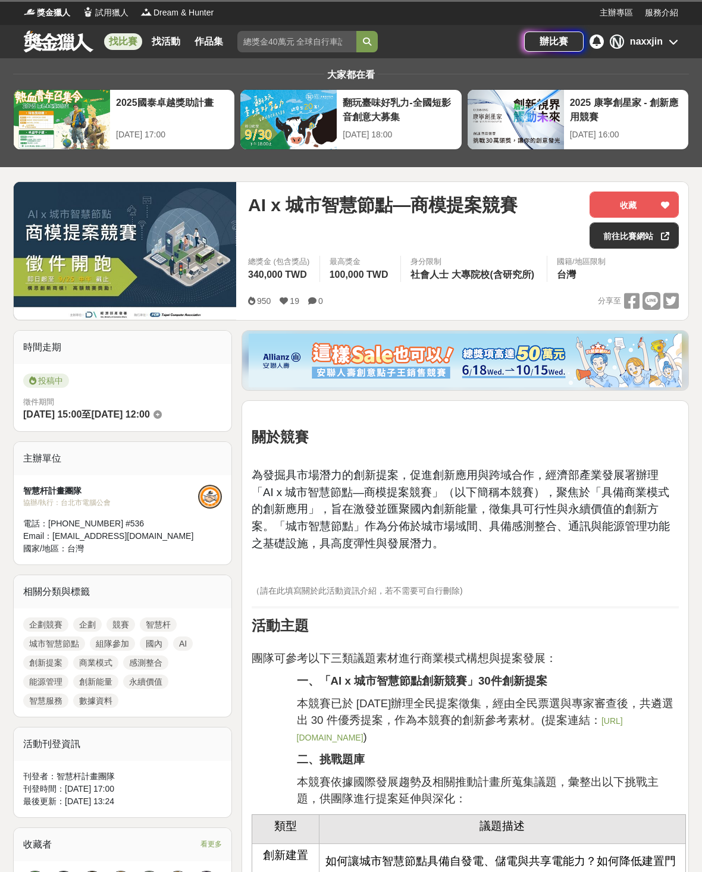 The width and height of the screenshot is (702, 872). Describe the element at coordinates (112, 12) in the screenshot. I see `span: 試用獵人` at that location.